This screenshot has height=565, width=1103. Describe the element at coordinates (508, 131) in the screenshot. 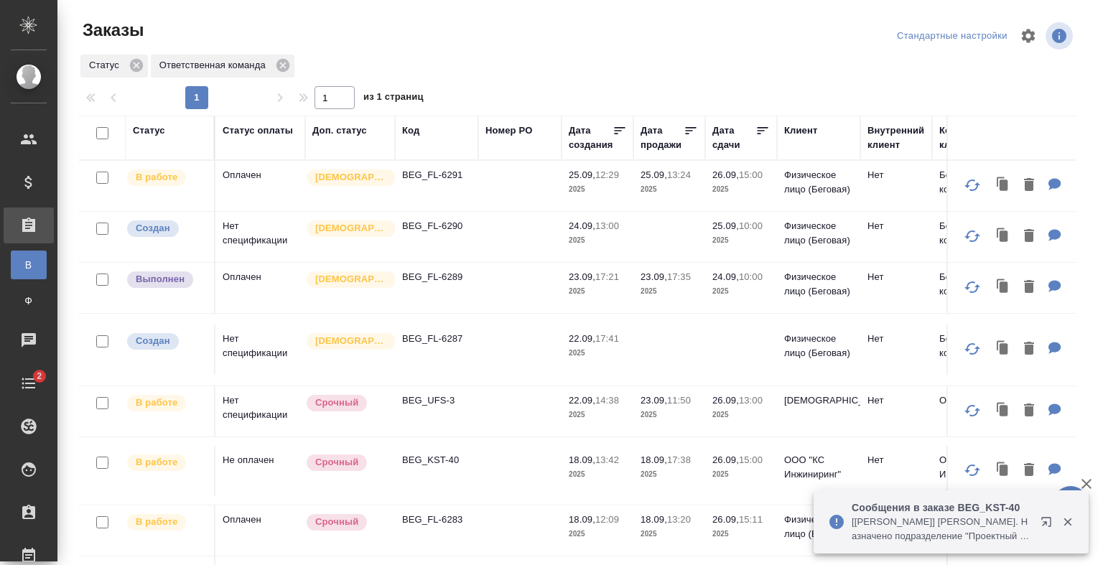

I see `div: Номер PO` at that location.